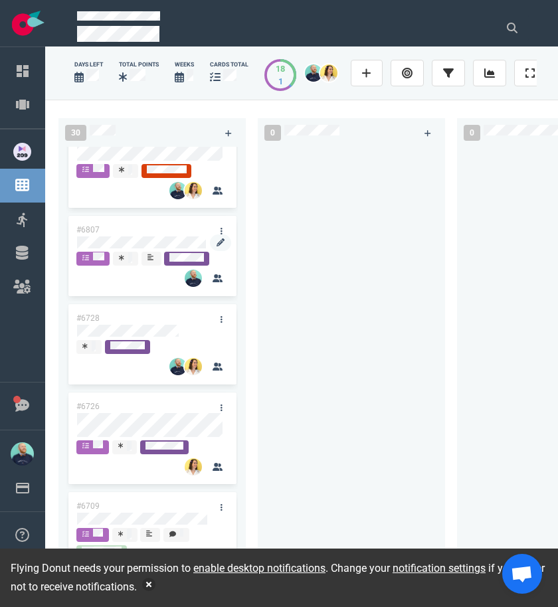  Describe the element at coordinates (280, 68) in the screenshot. I see `div: 18` at that location.